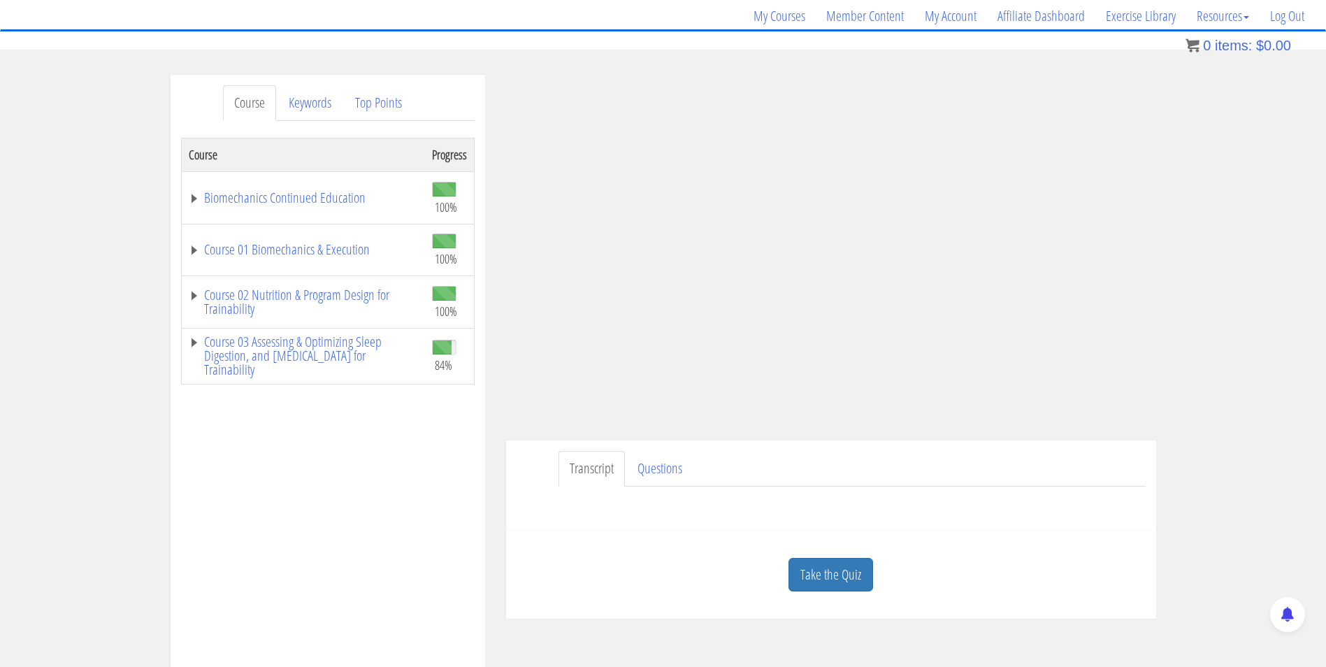 Image resolution: width=1326 pixels, height=667 pixels. I want to click on span: 84%, so click(443, 365).